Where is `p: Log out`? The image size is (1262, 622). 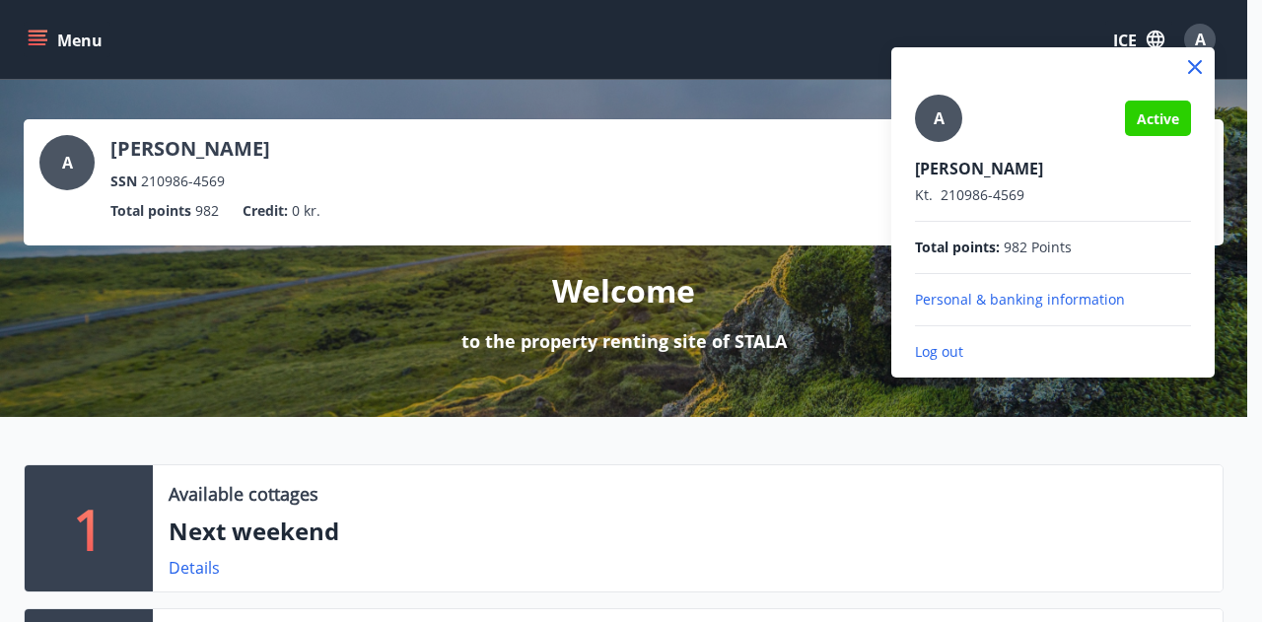 p: Log out is located at coordinates (1053, 352).